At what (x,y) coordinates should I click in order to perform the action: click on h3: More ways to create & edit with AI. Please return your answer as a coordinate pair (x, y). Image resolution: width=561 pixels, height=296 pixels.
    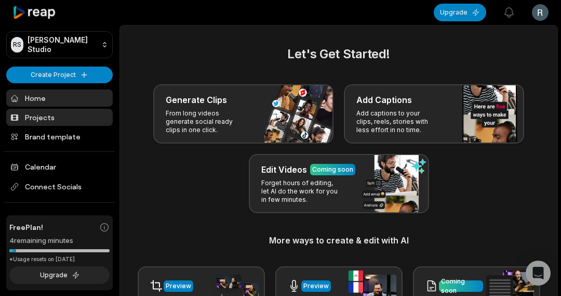
    Looking at the image, I should click on (339, 240).